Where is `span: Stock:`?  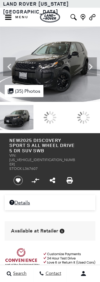
span: Stock: is located at coordinates (16, 169).